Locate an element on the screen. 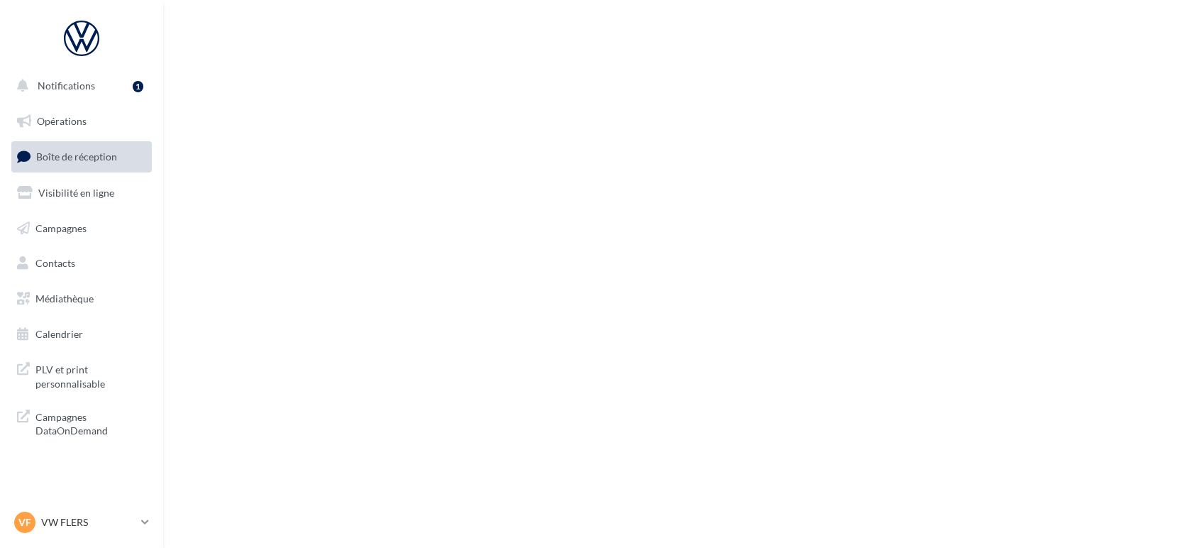 This screenshot has height=548, width=1194. a: Boîte de réception is located at coordinates (82, 156).